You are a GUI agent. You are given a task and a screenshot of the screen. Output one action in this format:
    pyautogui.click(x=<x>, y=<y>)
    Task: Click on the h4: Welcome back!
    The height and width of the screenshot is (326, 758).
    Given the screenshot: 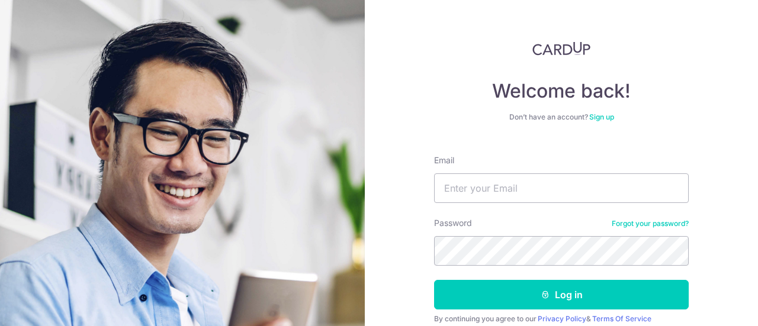 What is the action you would take?
    pyautogui.click(x=561, y=91)
    